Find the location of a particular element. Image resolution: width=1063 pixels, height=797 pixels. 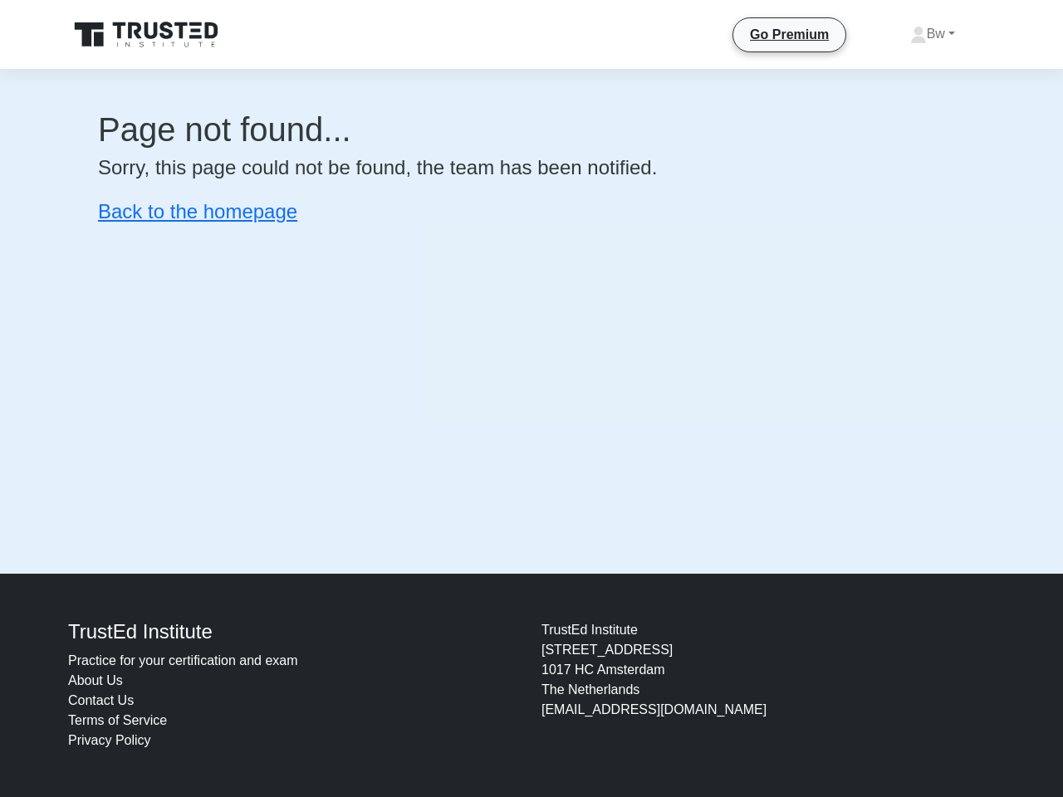

a: Bw is located at coordinates (933, 34).